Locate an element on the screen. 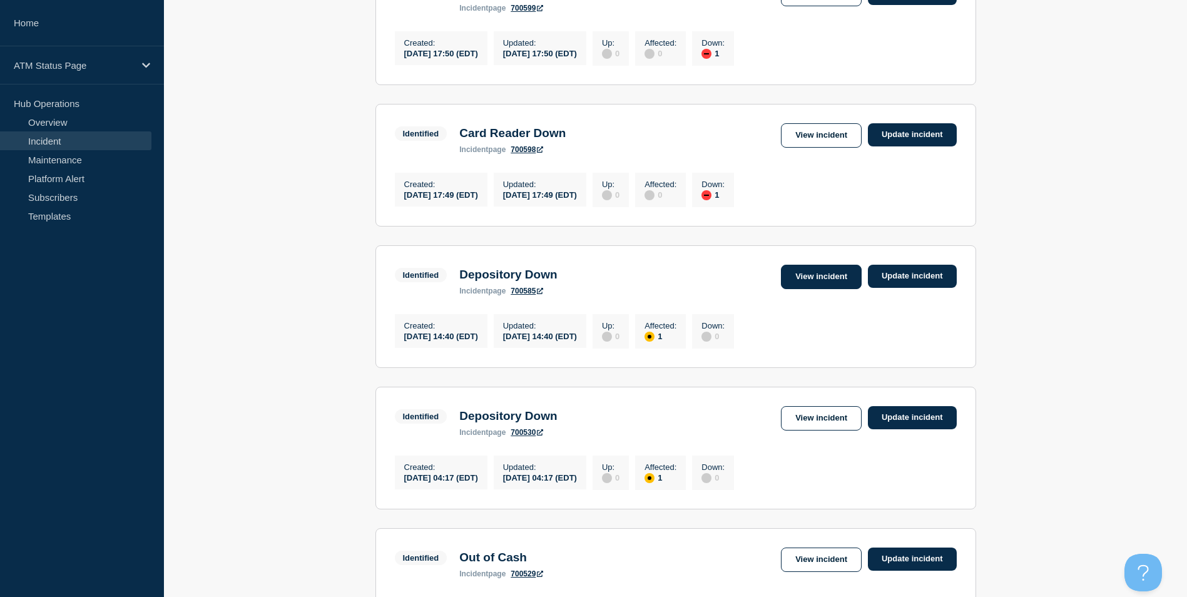 The width and height of the screenshot is (1187, 597). a: 700530 is located at coordinates (527, 432).